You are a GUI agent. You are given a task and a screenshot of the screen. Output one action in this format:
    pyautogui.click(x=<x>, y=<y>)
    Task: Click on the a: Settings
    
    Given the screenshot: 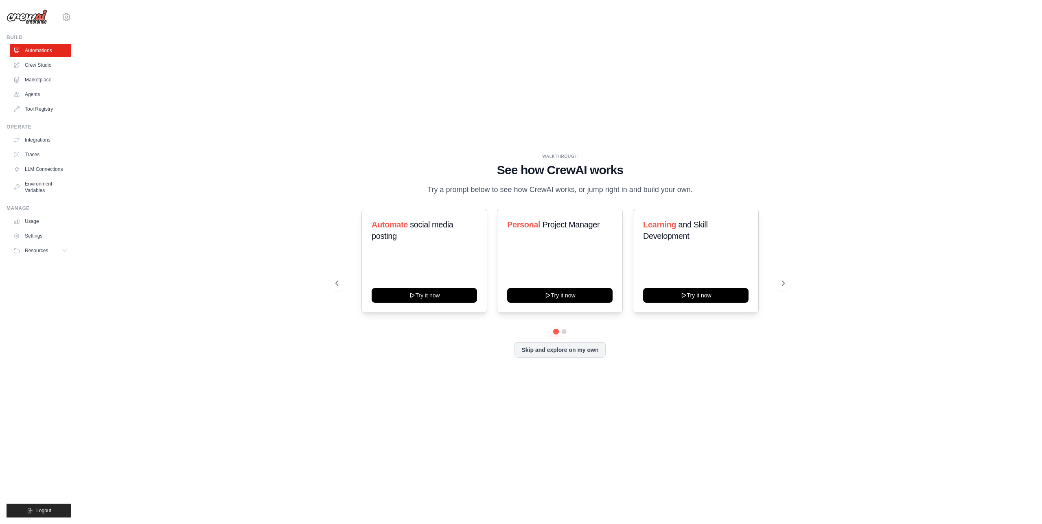 What is the action you would take?
    pyautogui.click(x=40, y=236)
    